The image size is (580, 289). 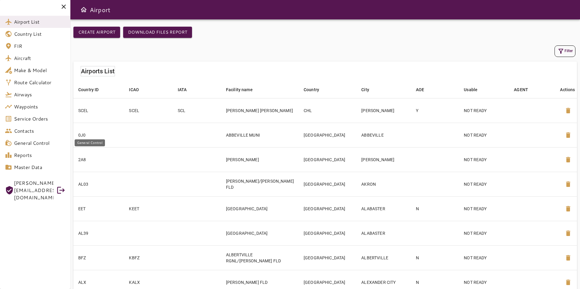 I want to click on td: ABBEVILLE MUNI, so click(x=260, y=135).